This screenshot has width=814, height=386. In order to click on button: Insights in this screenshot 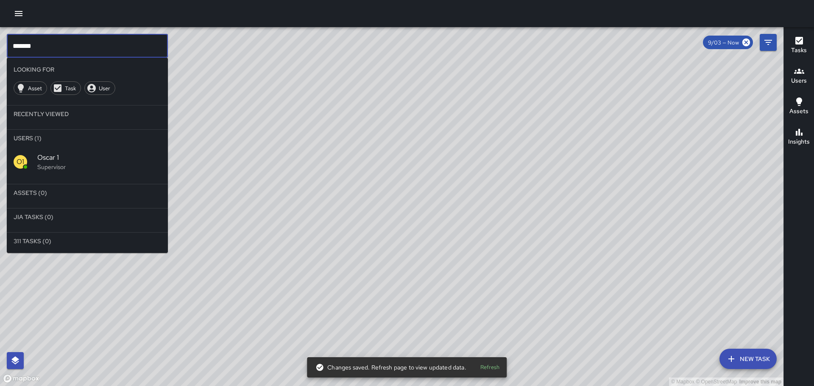, I will do `click(798, 137)`.